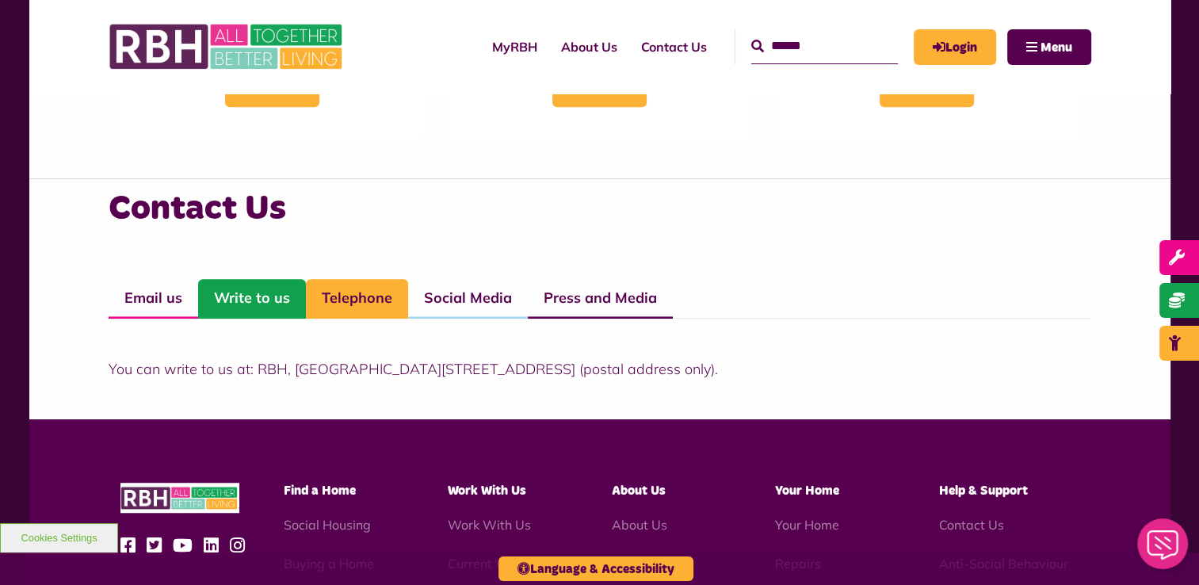  What do you see at coordinates (467, 299) in the screenshot?
I see `a: Social Media` at bounding box center [467, 299].